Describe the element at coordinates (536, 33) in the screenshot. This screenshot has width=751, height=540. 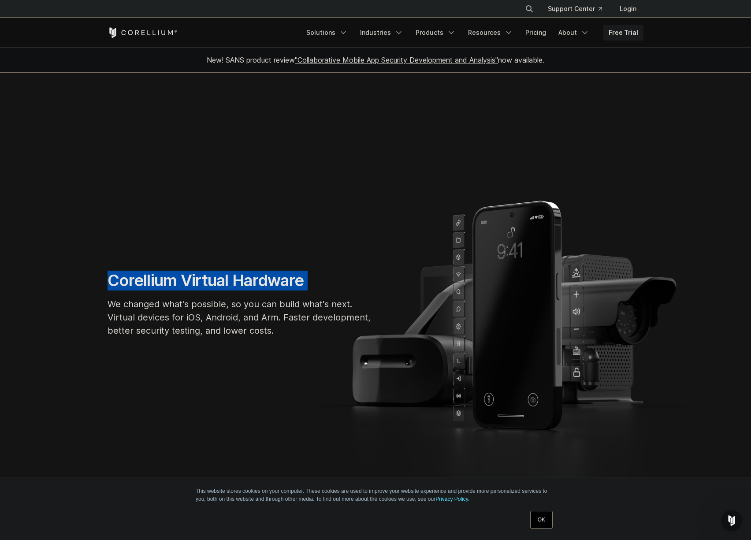
I see `a: Pricing` at that location.